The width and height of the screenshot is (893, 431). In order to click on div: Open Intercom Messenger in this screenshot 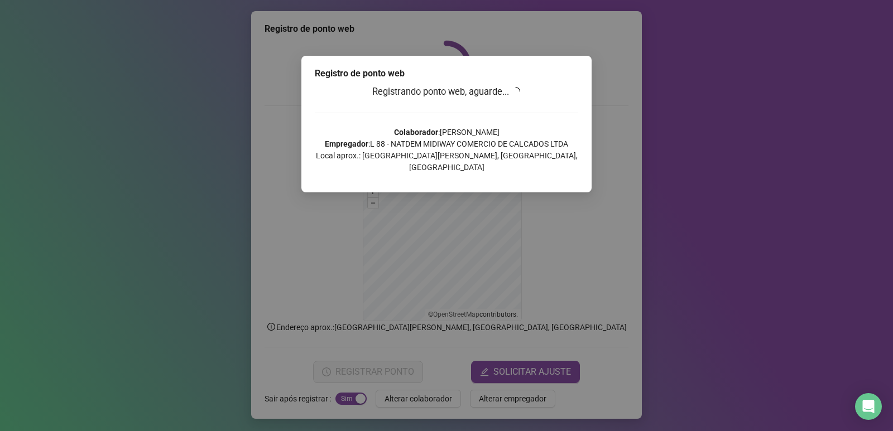, I will do `click(868, 407)`.